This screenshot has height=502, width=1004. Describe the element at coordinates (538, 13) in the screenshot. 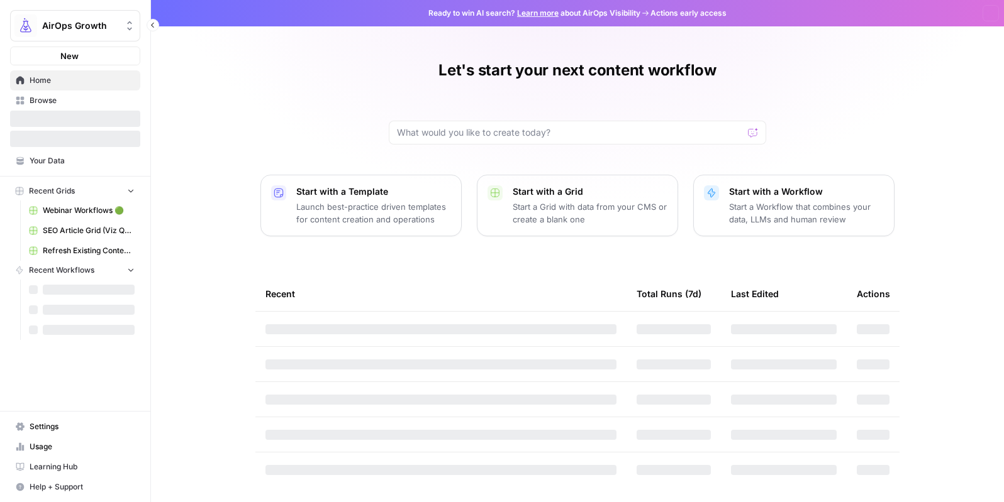

I see `a: Learn more` at that location.